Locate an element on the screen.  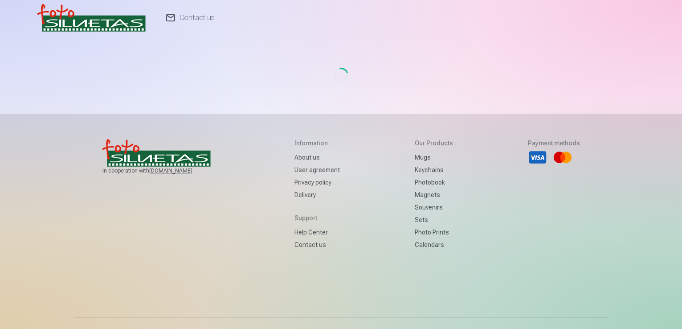
a: Magnets is located at coordinates (434, 195).